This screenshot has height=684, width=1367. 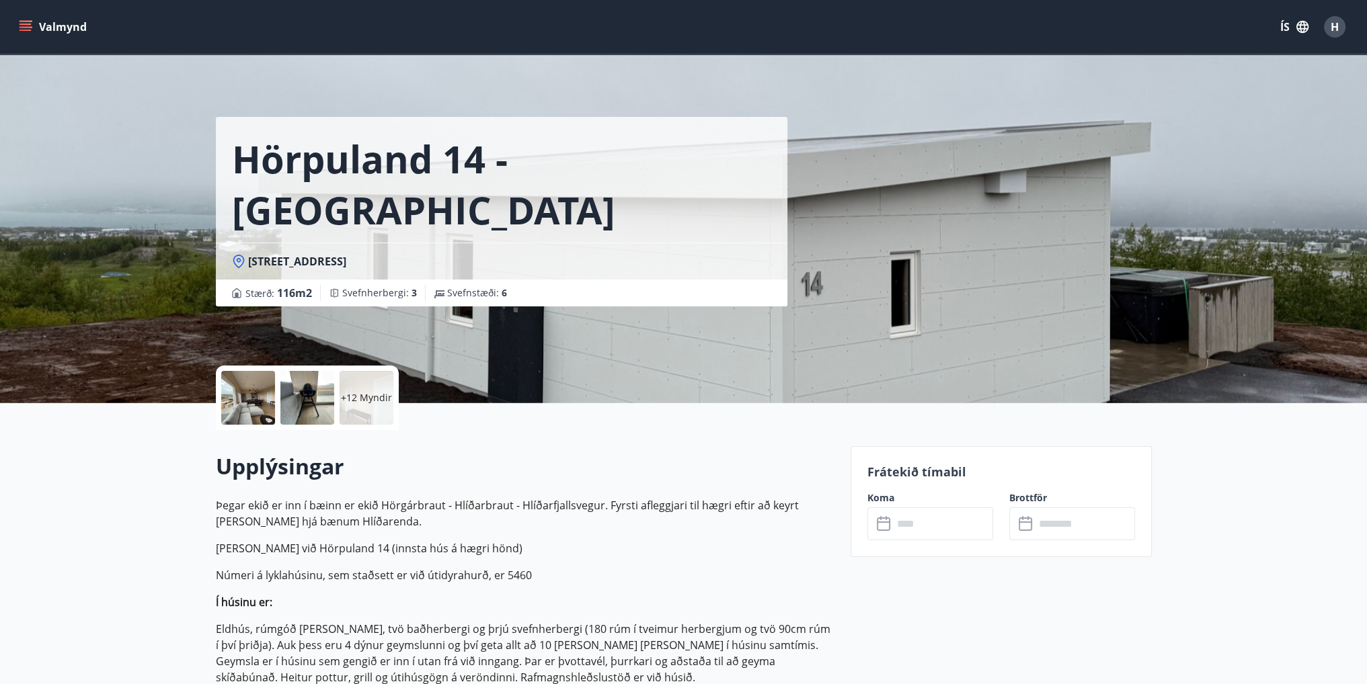 I want to click on button: H, so click(x=1335, y=27).